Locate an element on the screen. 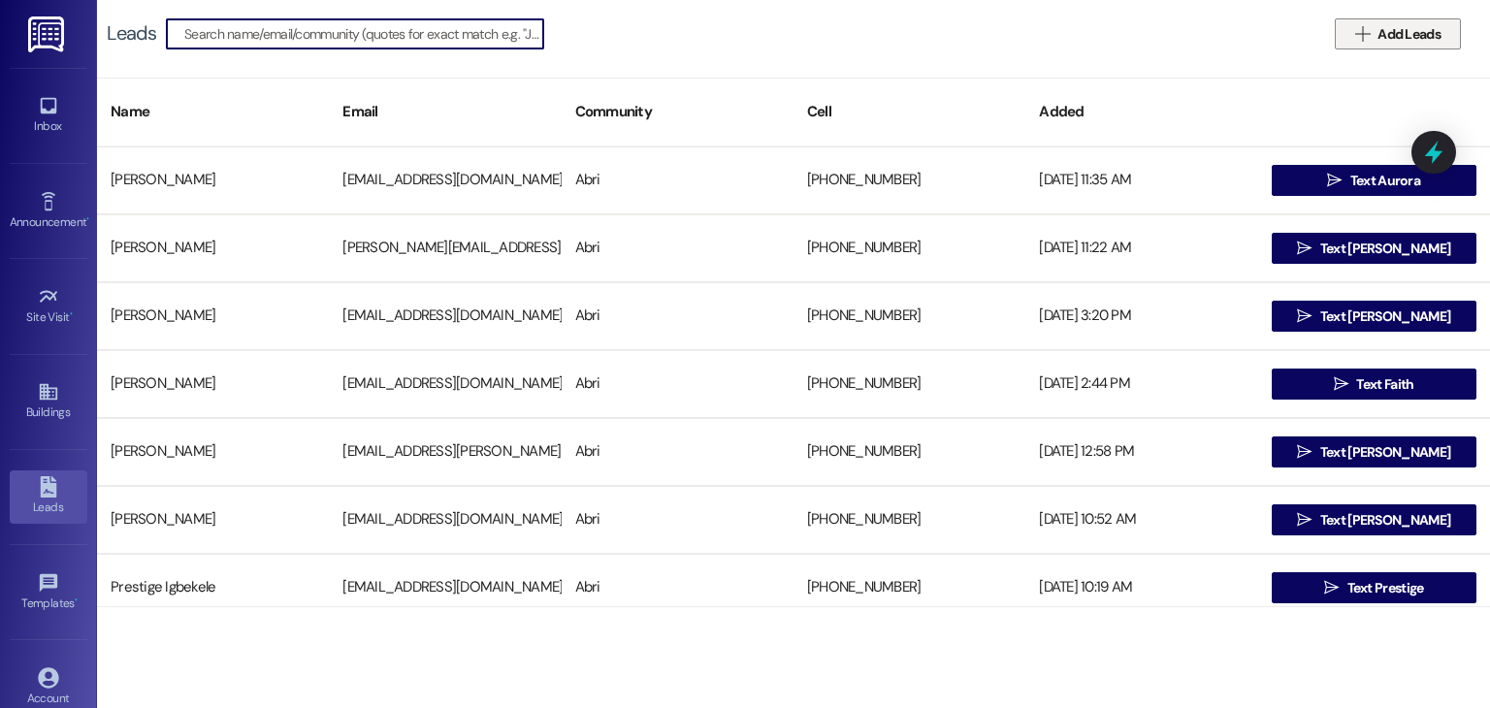  div: Name is located at coordinates (212, 112).